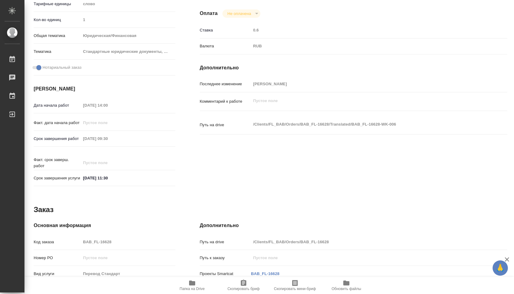 Image resolution: width=514 pixels, height=294 pixels. What do you see at coordinates (225, 258) in the screenshot?
I see `p: Путь к заказу` at bounding box center [225, 258].